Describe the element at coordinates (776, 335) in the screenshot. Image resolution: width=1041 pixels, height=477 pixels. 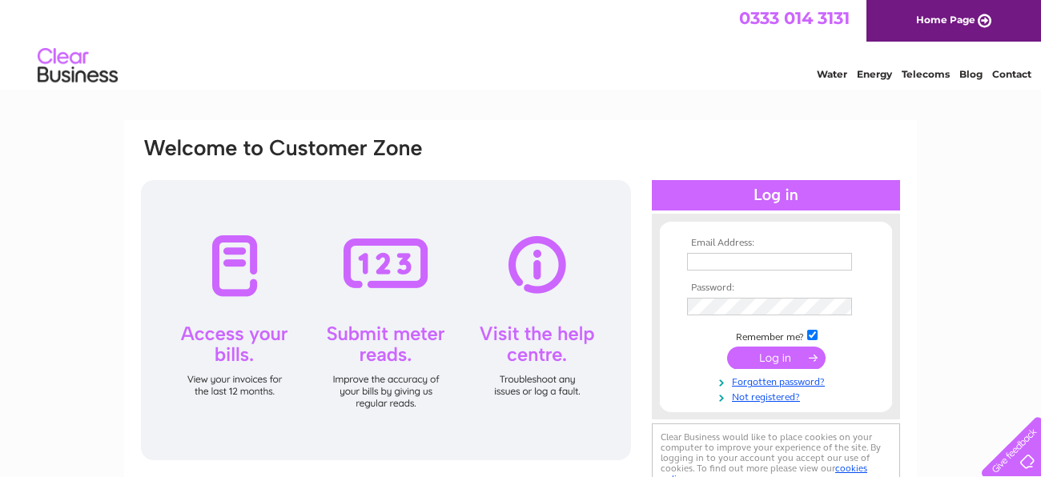
I see `td: Remember me?` at that location.